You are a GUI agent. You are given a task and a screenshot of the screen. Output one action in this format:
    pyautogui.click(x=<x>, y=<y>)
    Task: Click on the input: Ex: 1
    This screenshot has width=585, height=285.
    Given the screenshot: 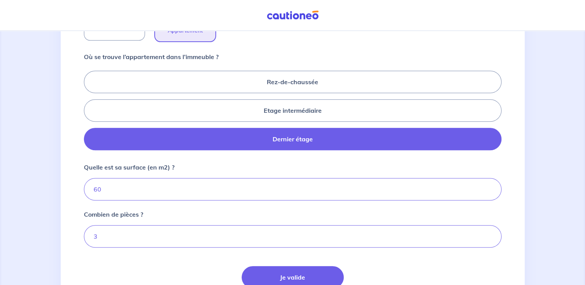 What is the action you would take?
    pyautogui.click(x=292, y=236)
    